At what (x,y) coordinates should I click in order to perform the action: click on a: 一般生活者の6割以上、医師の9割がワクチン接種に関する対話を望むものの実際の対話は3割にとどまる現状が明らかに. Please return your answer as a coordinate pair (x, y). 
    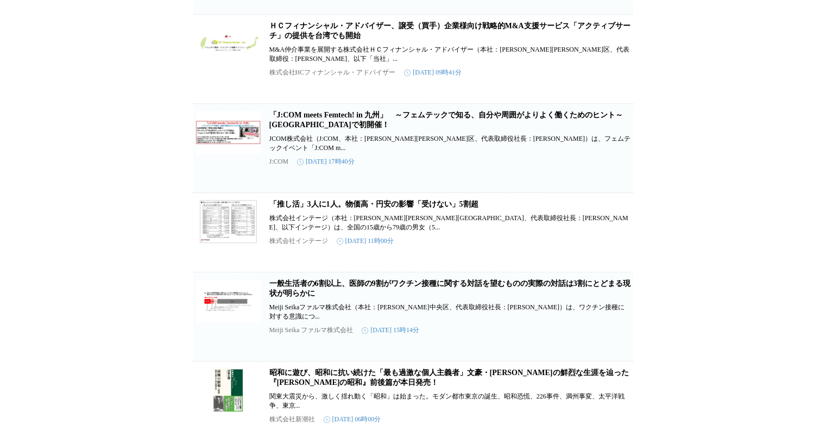
    Looking at the image, I should click on (450, 288).